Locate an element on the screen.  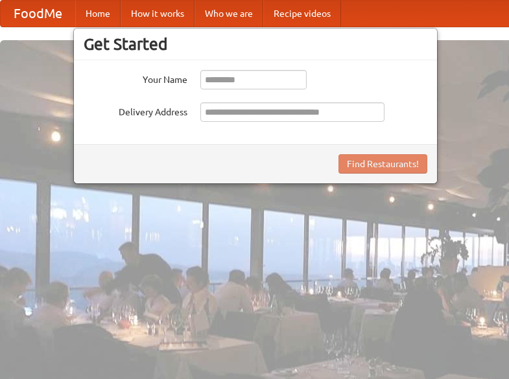
label: Your Name is located at coordinates (135, 78).